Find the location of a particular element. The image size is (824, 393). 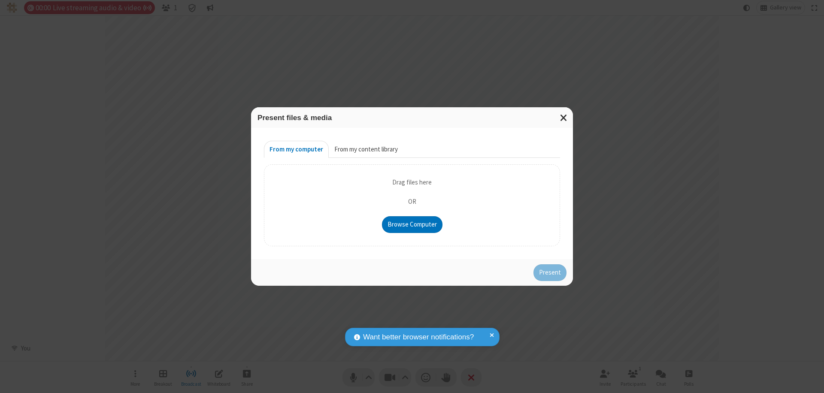

button: From my computer is located at coordinates (296, 149).